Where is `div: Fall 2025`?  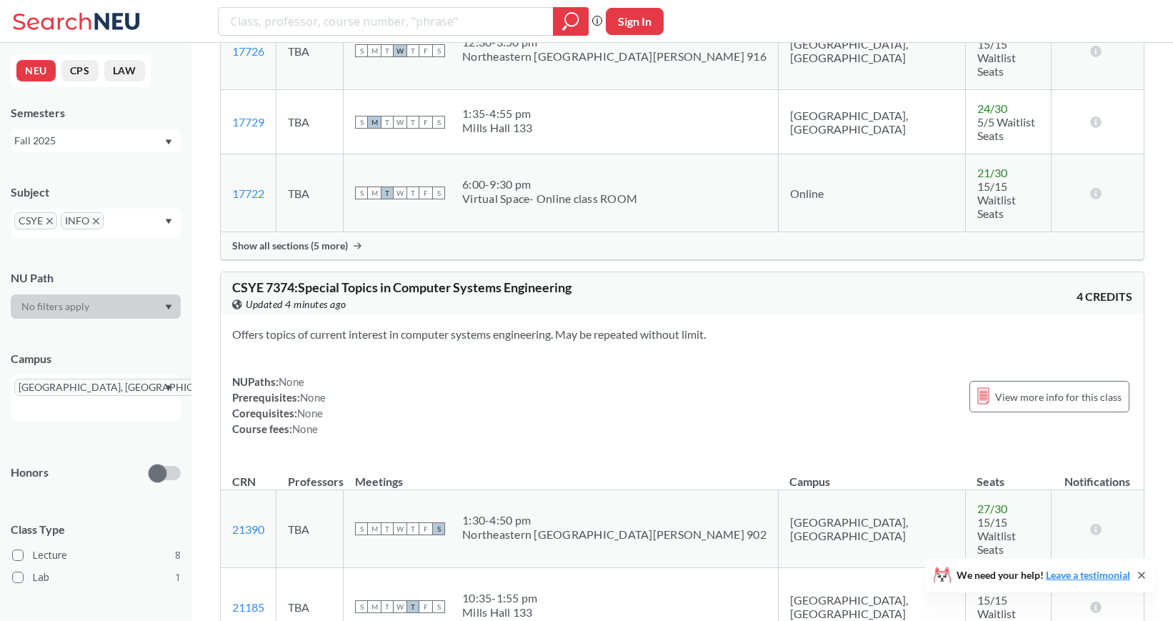 div: Fall 2025 is located at coordinates (89, 141).